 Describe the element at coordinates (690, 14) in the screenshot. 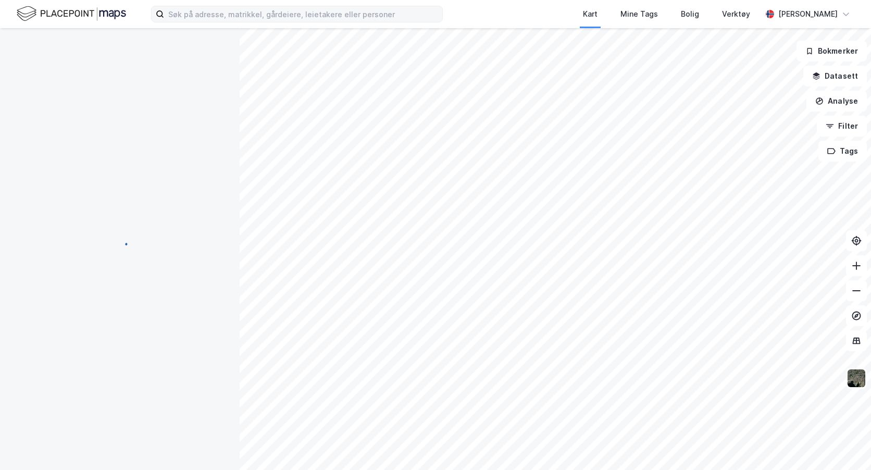

I see `div: Bolig` at that location.